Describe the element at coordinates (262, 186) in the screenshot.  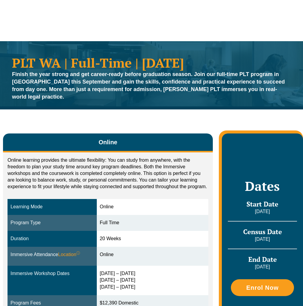
I see `h2: Dates` at that location.